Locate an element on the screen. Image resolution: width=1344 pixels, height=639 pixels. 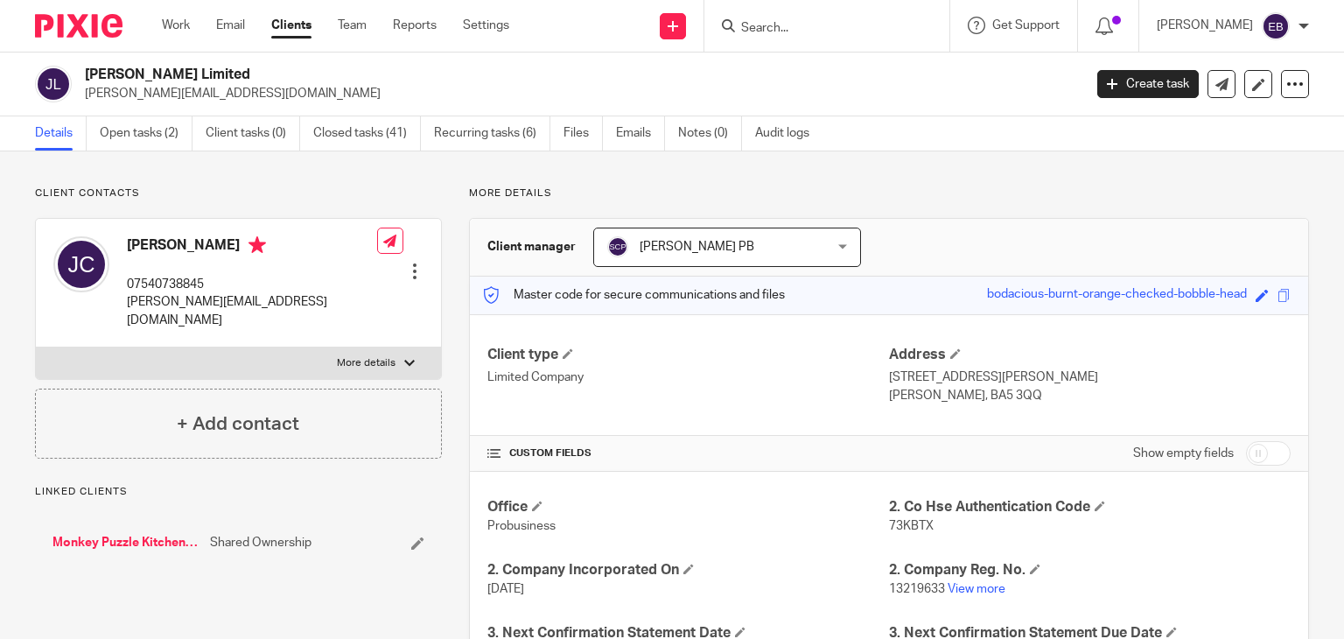
a: Settings is located at coordinates (486, 25).